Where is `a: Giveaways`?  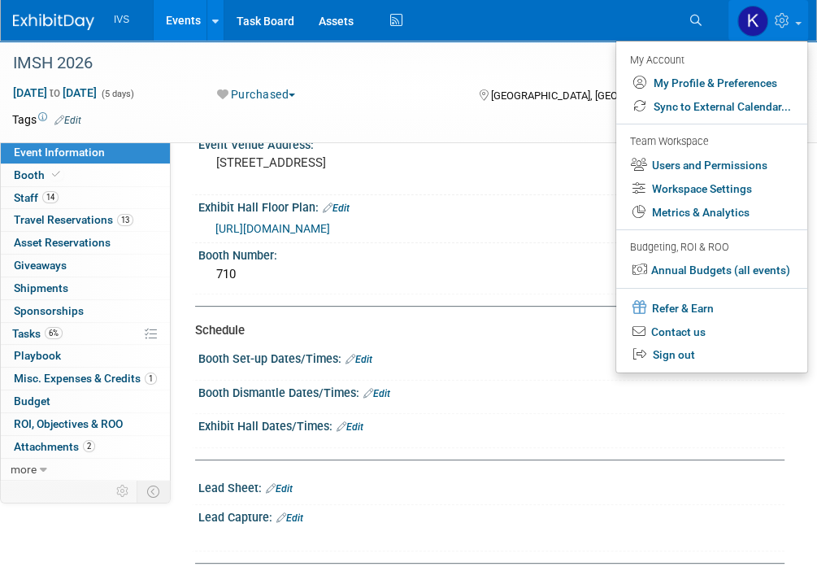 a: Giveaways is located at coordinates (85, 265).